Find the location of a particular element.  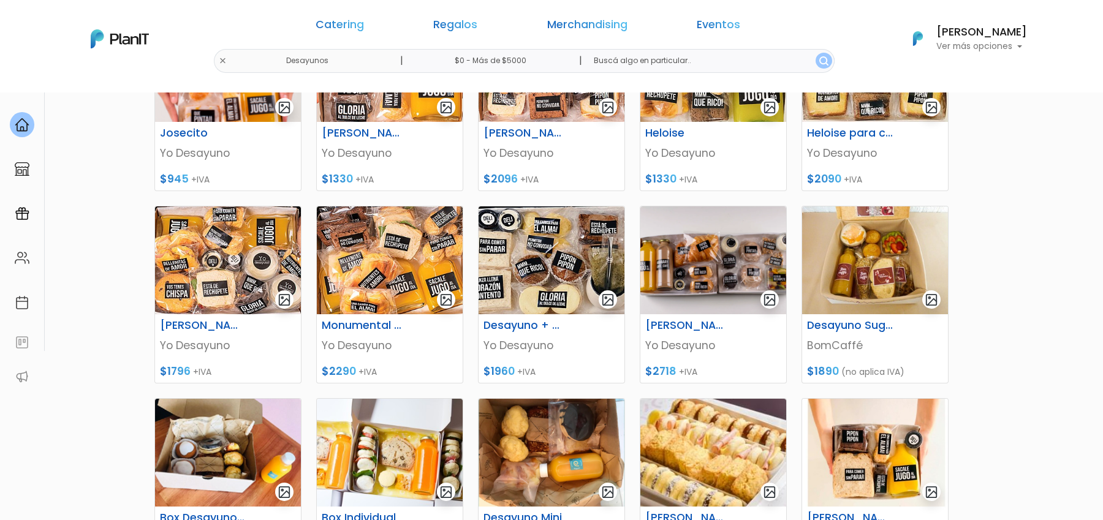

img: thumb_sugar_free.jpg is located at coordinates (875, 260).